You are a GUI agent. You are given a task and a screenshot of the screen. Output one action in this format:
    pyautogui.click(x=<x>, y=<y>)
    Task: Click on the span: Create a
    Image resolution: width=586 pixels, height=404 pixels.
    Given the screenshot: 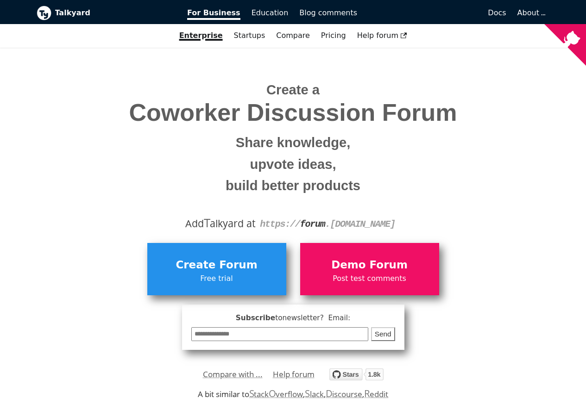 What is the action you would take?
    pyautogui.click(x=293, y=90)
    